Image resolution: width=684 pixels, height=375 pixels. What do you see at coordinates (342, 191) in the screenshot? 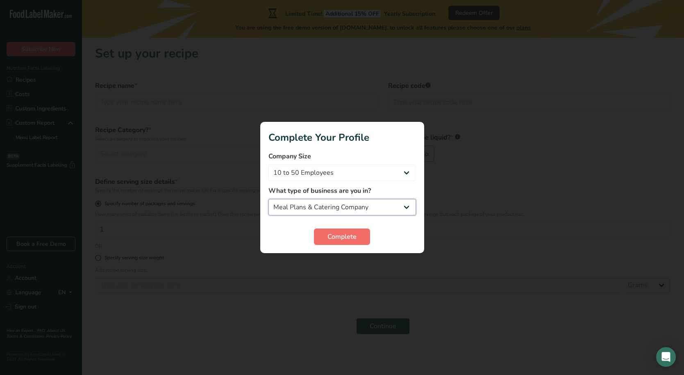
I see `label: What type of business are you in?` at bounding box center [342, 191].